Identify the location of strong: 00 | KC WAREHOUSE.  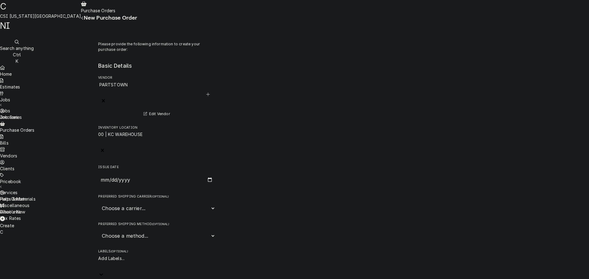
(120, 134).